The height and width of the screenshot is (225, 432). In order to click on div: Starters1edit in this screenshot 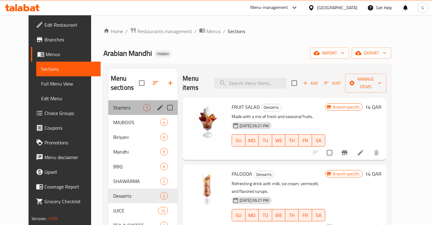, I will do `click(143, 108)`.